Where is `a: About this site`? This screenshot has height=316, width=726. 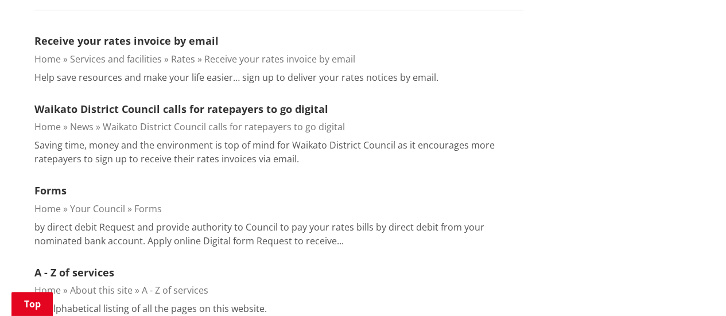 a: About this site is located at coordinates (101, 290).